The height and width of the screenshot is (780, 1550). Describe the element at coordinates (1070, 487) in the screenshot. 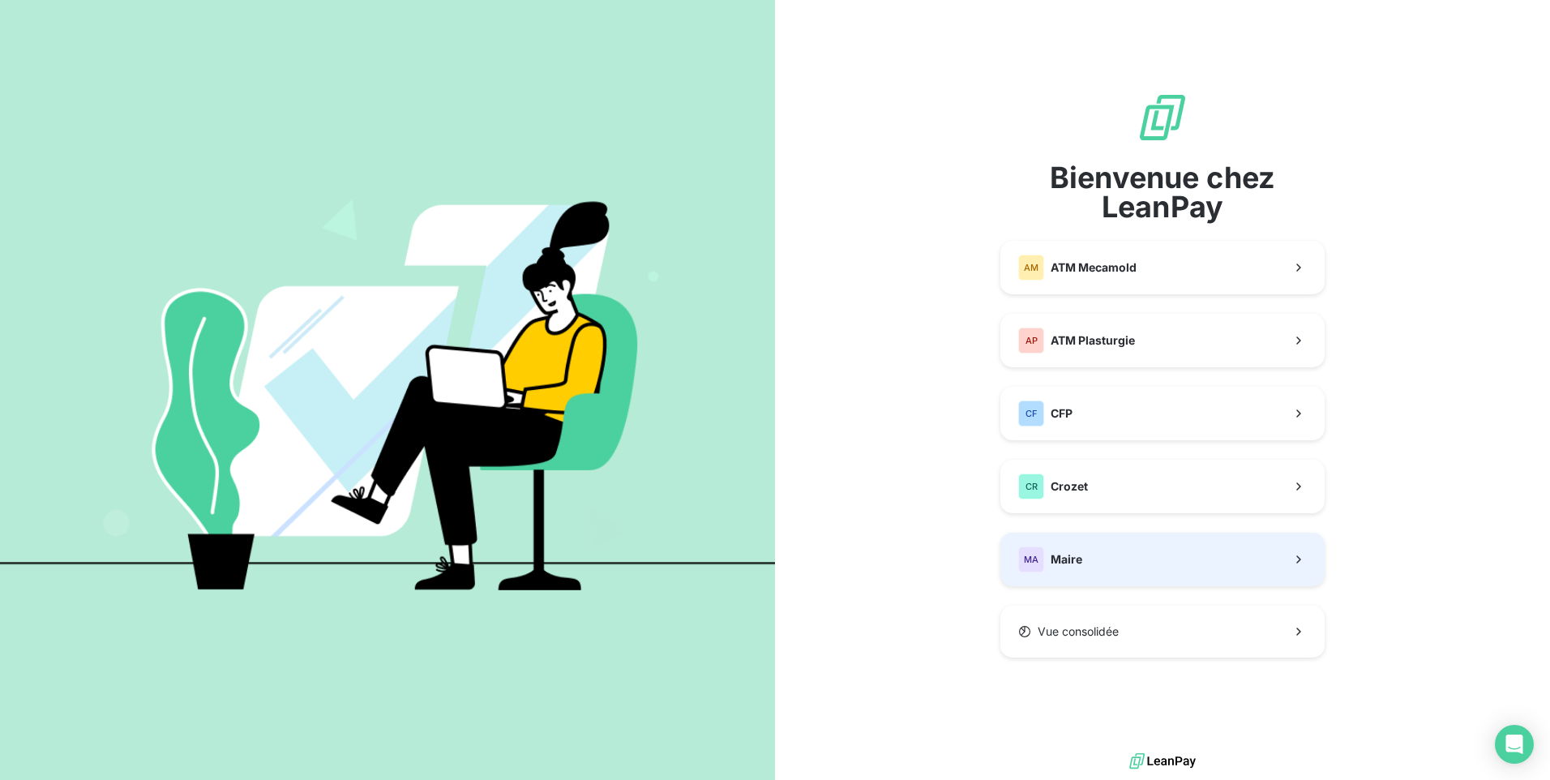

I see `span: Crozet` at that location.